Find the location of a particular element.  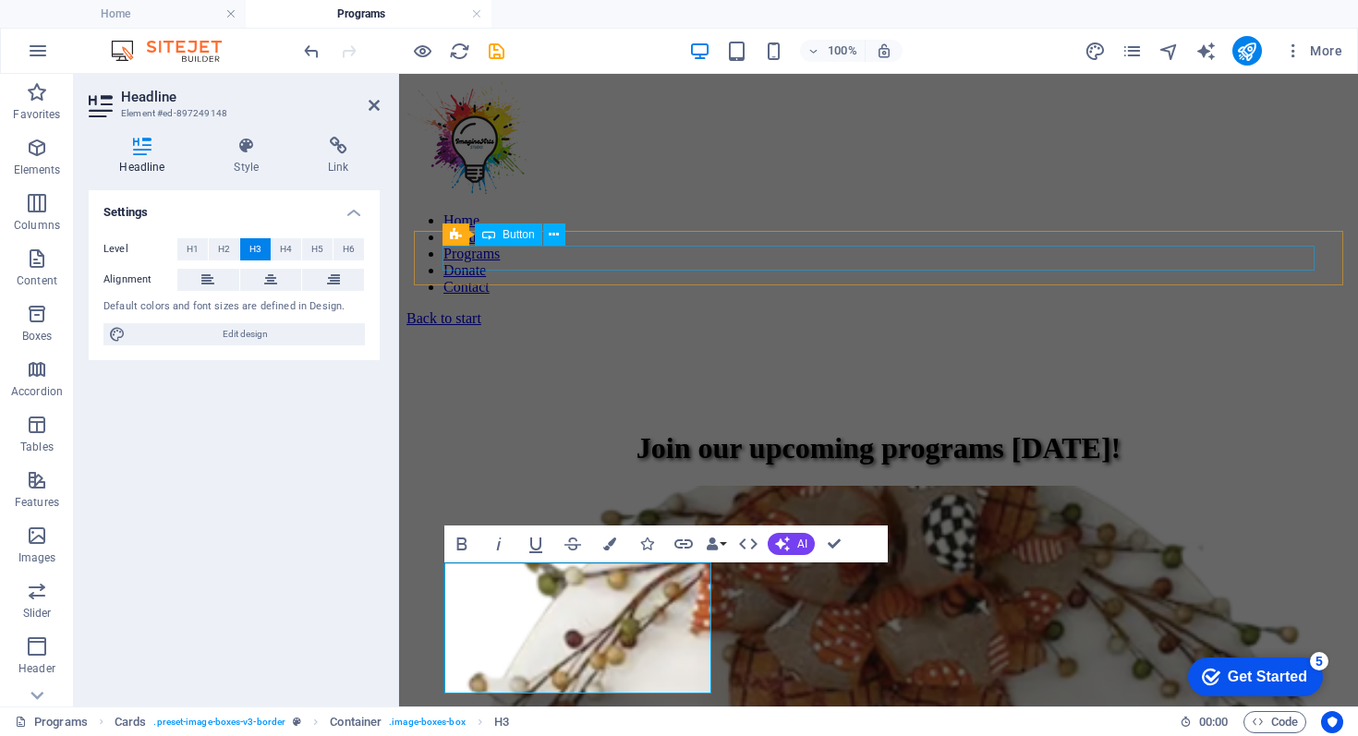

button: Bold (⌘B) is located at coordinates (462, 544).